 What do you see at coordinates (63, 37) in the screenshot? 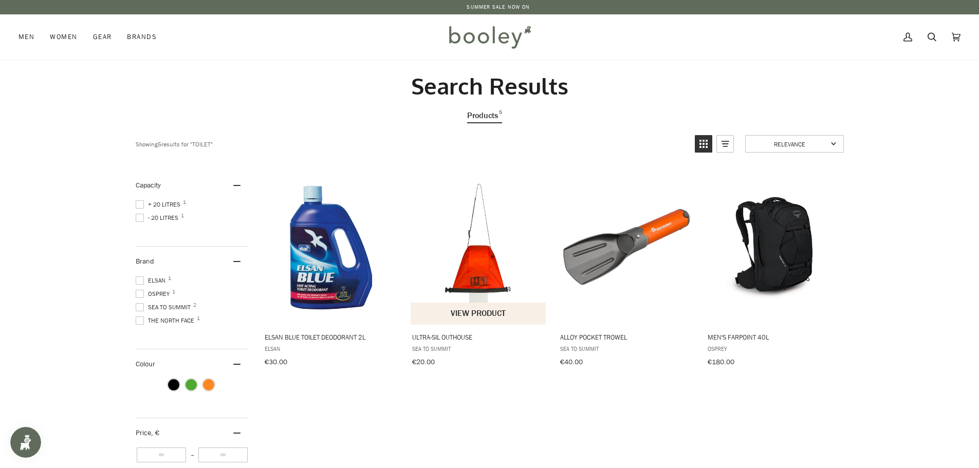
I see `a: Women` at bounding box center [63, 37].